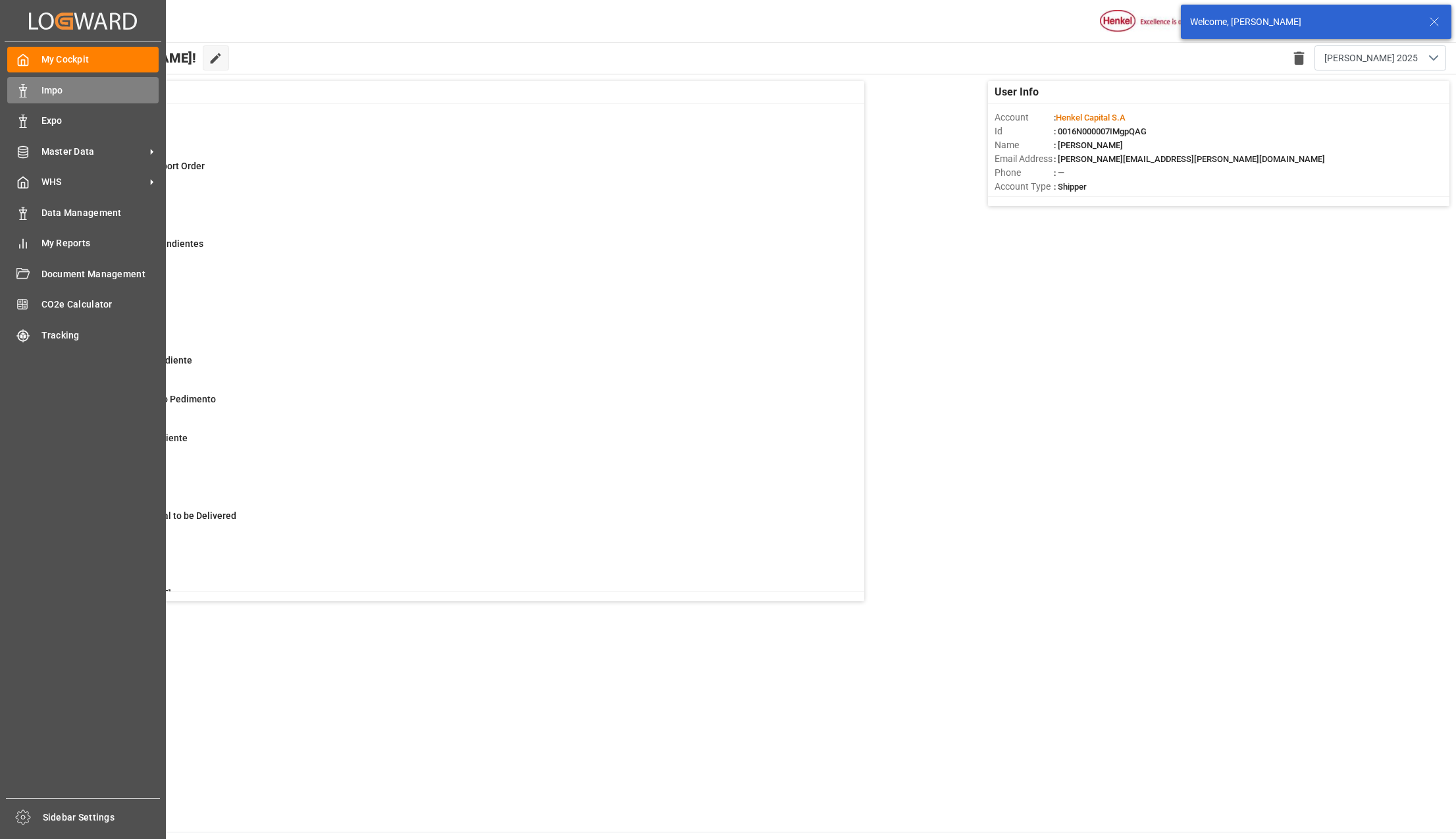  What do you see at coordinates (101, 817) in the screenshot?
I see `span: Sidebar Settings` at bounding box center [101, 817].